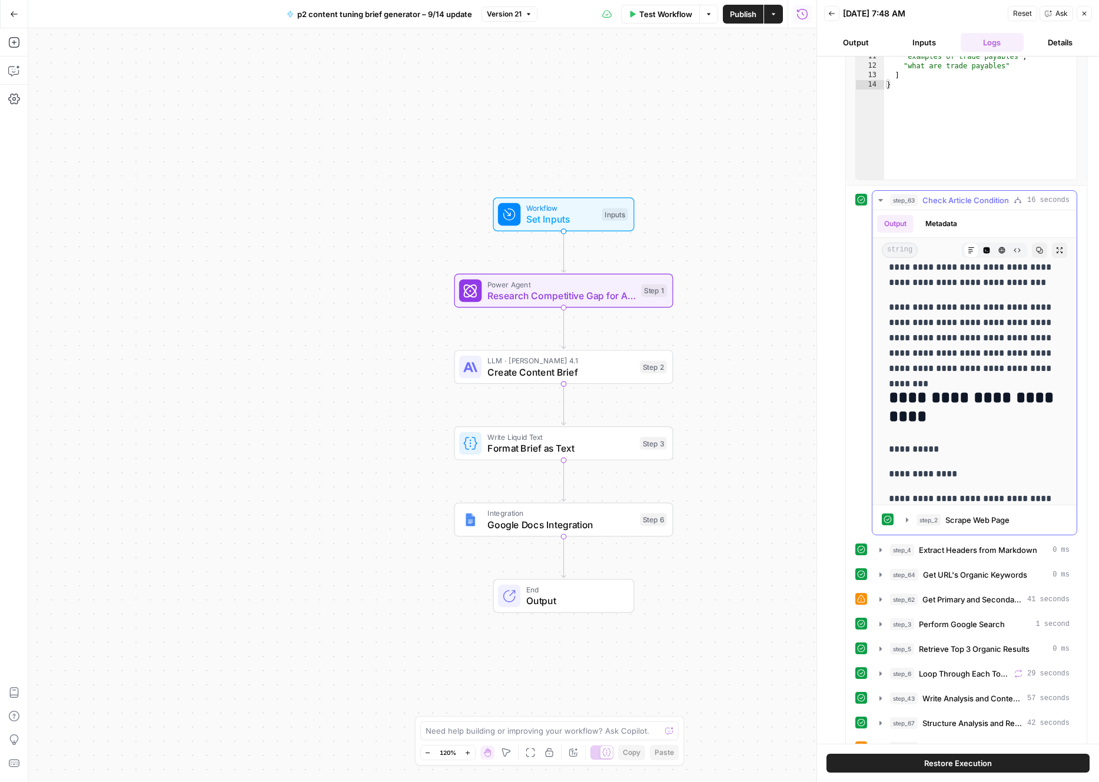 The image size is (1099, 782). Describe the element at coordinates (564, 291) in the screenshot. I see `div: Power AgentResearch Competitive Gap for Article - Fork (1)Step 1` at that location.